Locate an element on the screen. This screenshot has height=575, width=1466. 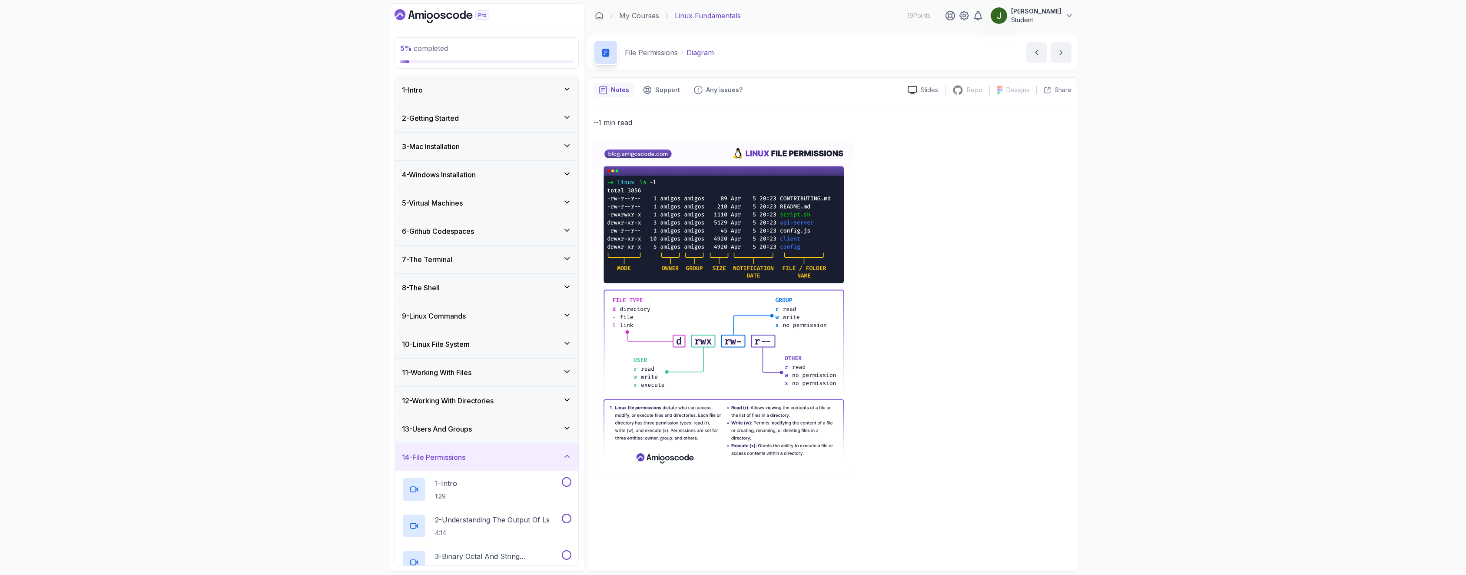
button: 14-File Permissions is located at coordinates (487, 457).